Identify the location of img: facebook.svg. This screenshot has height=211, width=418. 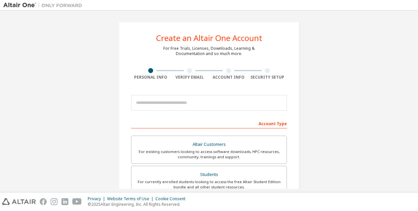
(43, 202).